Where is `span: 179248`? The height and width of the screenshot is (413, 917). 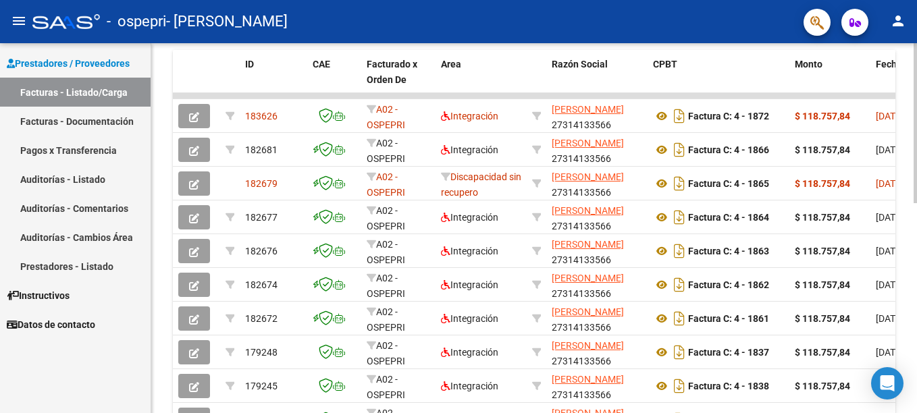 span: 179248 is located at coordinates (261, 353).